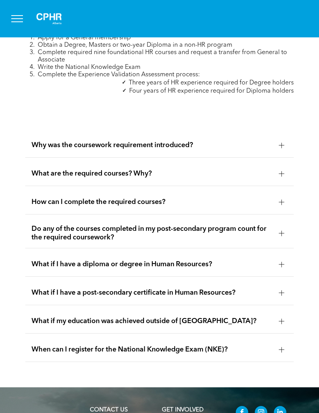 The width and height of the screenshot is (319, 413). Describe the element at coordinates (211, 91) in the screenshot. I see `span: Four years of HR experience required for Diploma holders` at that location.